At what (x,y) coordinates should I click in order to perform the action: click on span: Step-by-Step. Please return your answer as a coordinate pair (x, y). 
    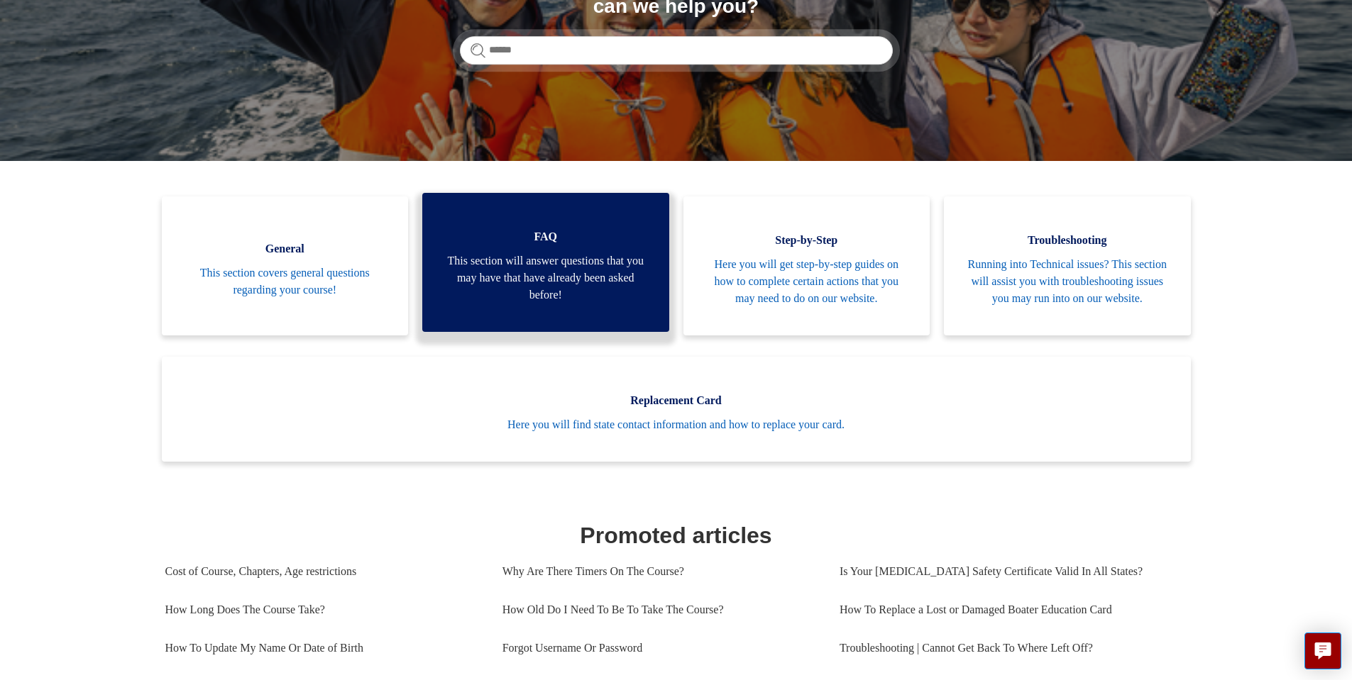
    Looking at the image, I should click on (807, 241).